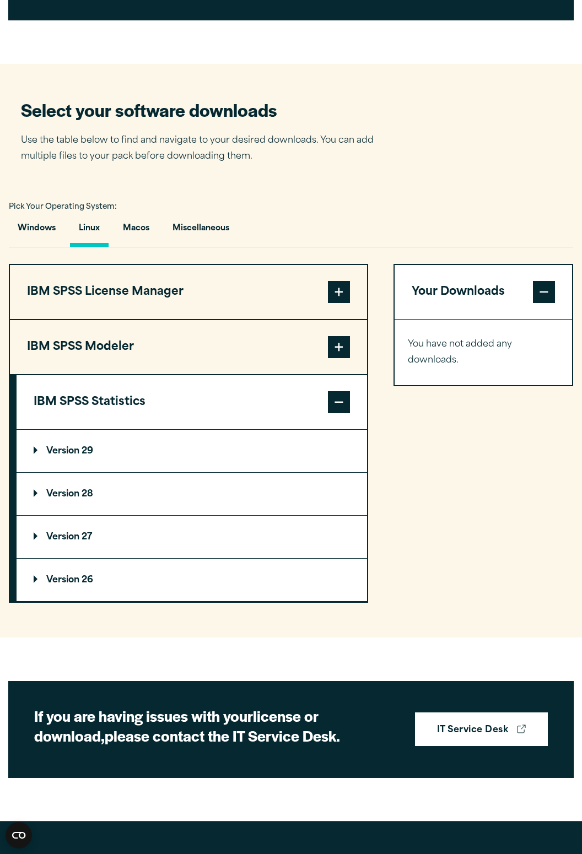 The image size is (582, 854). What do you see at coordinates (483, 352) in the screenshot?
I see `p: You have not added any downloads.` at bounding box center [483, 352].